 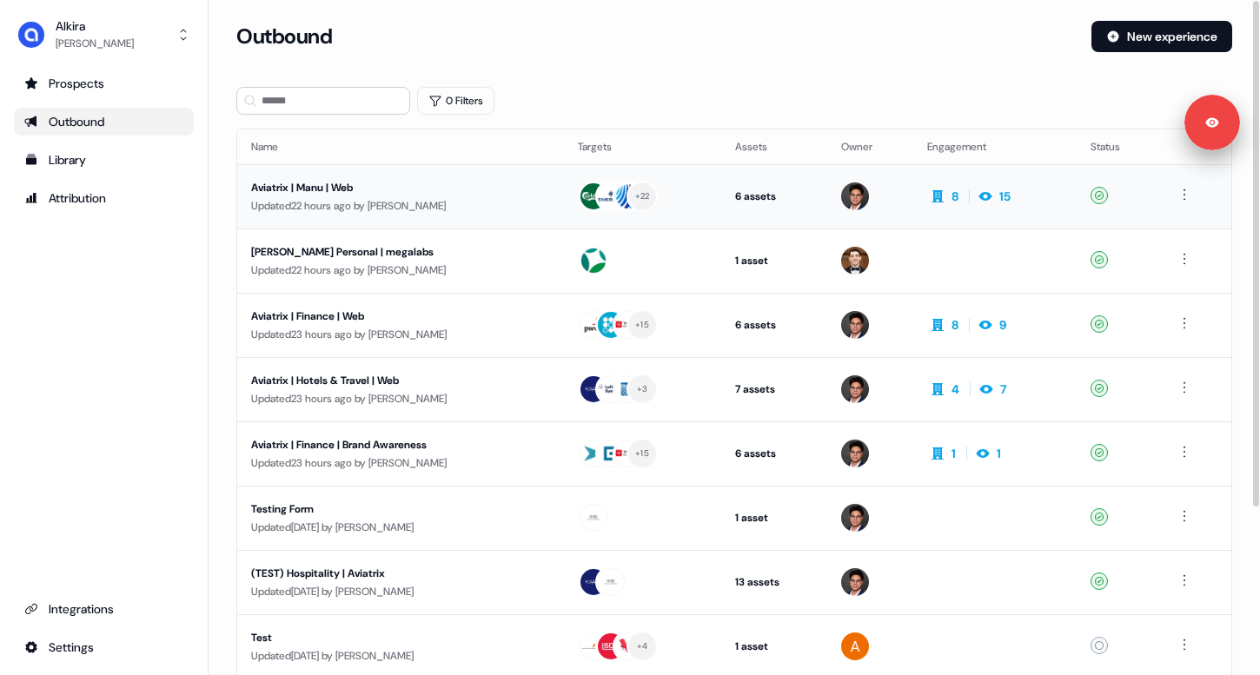 What do you see at coordinates (401, 381) in the screenshot?
I see `div: Aviatrix | Hotels & Travel | Web` at bounding box center [401, 381].